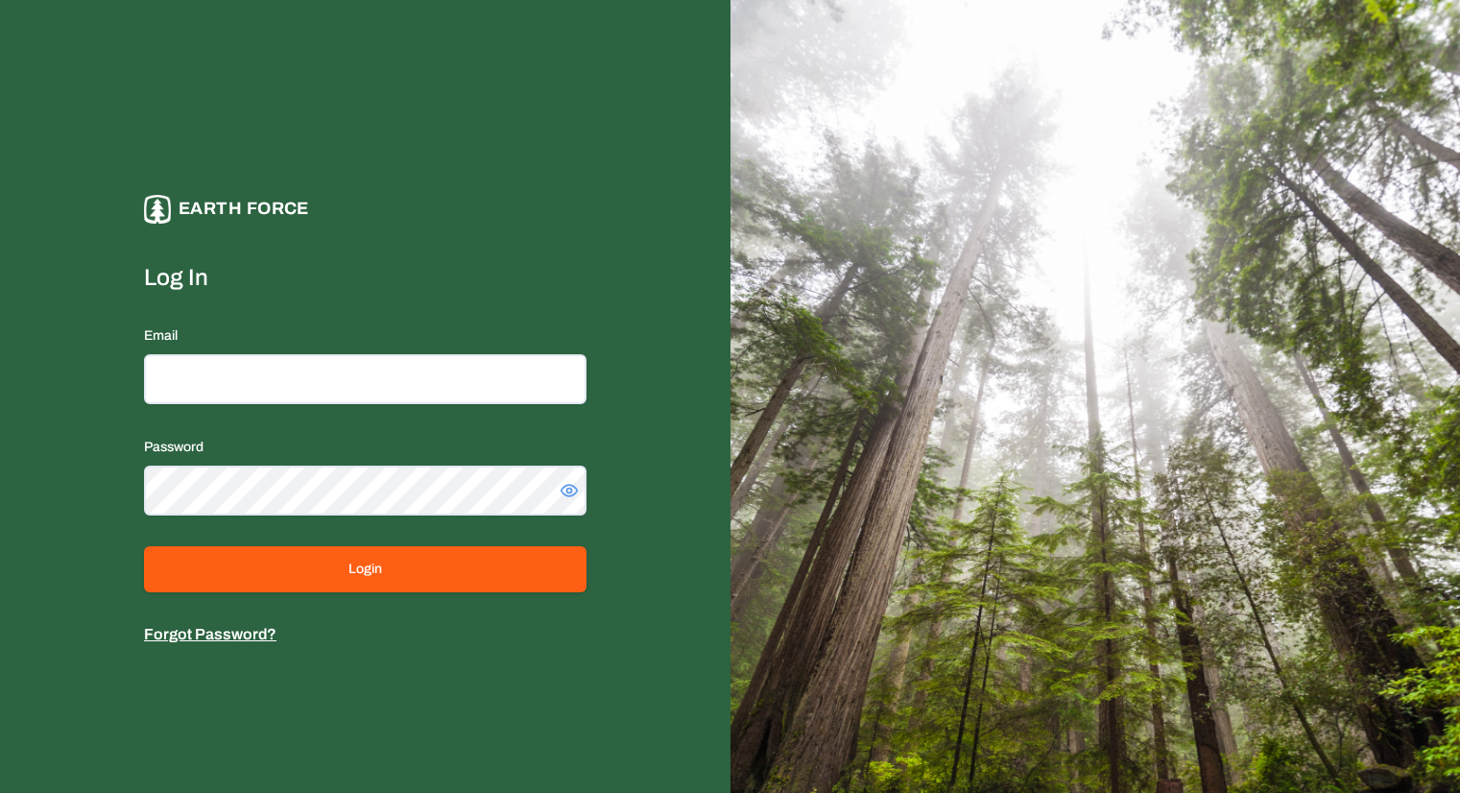  I want to click on button: Login, so click(365, 569).